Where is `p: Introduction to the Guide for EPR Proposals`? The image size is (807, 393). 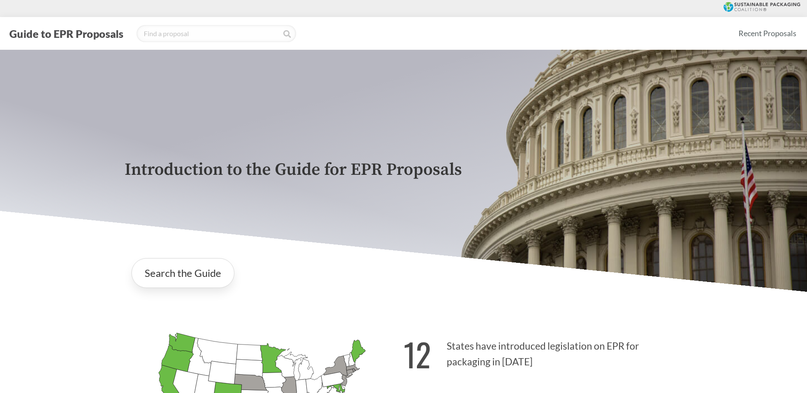
p: Introduction to the Guide for EPR Proposals is located at coordinates (404, 170).